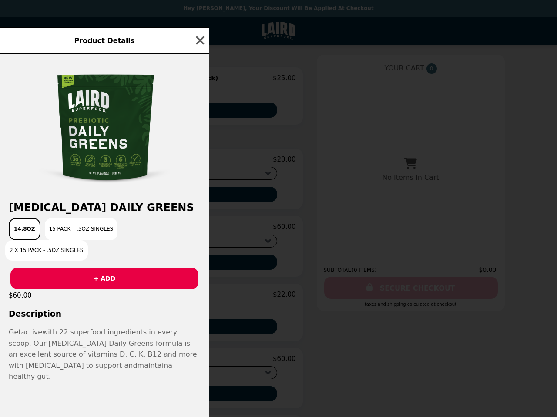 The height and width of the screenshot is (417, 557). What do you see at coordinates (104, 128) in the screenshot?
I see `img: 14.8oz` at bounding box center [104, 128].